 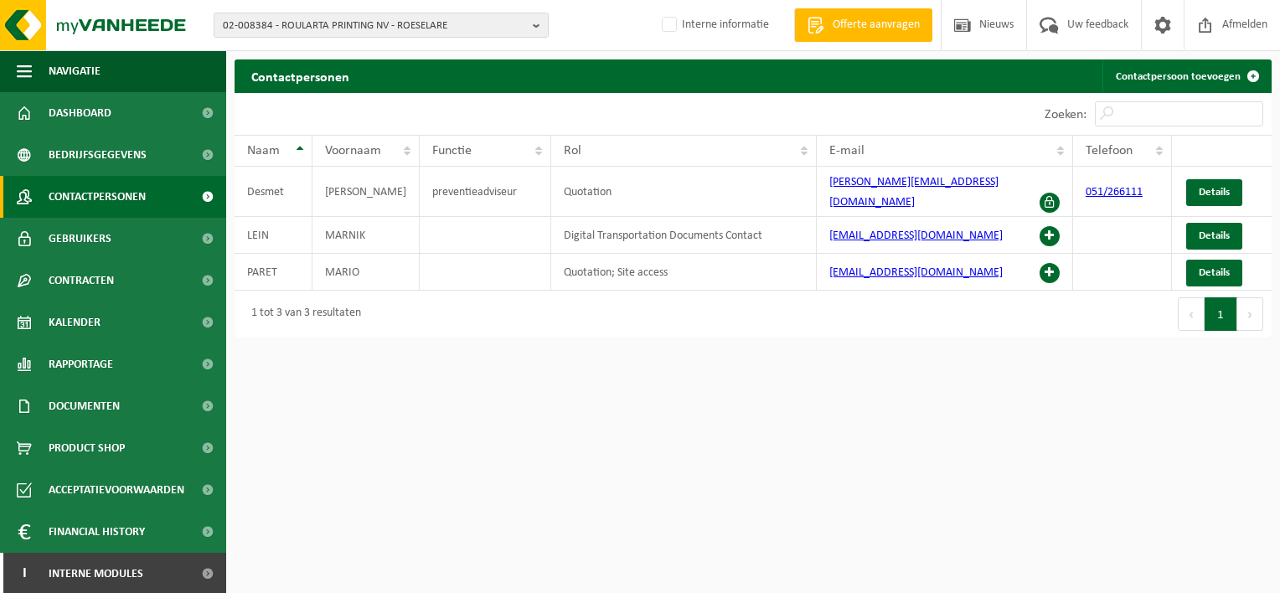 I want to click on span: Bedrijfsgegevens, so click(x=97, y=155).